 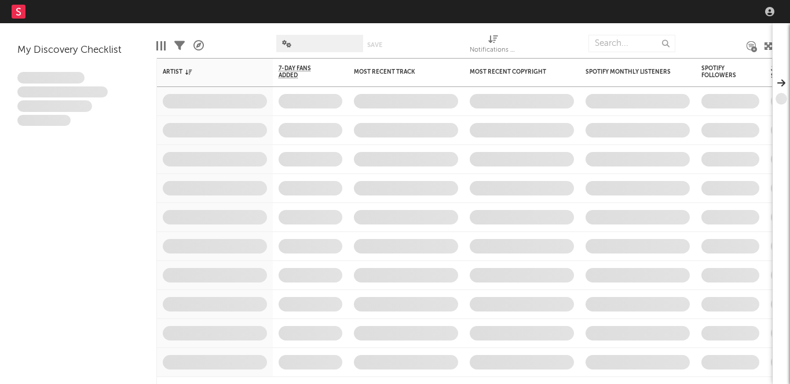 I want to click on input: Search..., so click(x=632, y=43).